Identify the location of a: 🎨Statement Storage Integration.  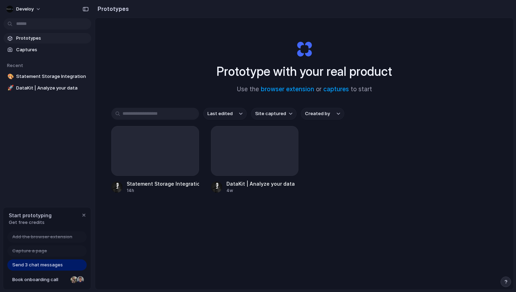
(47, 77).